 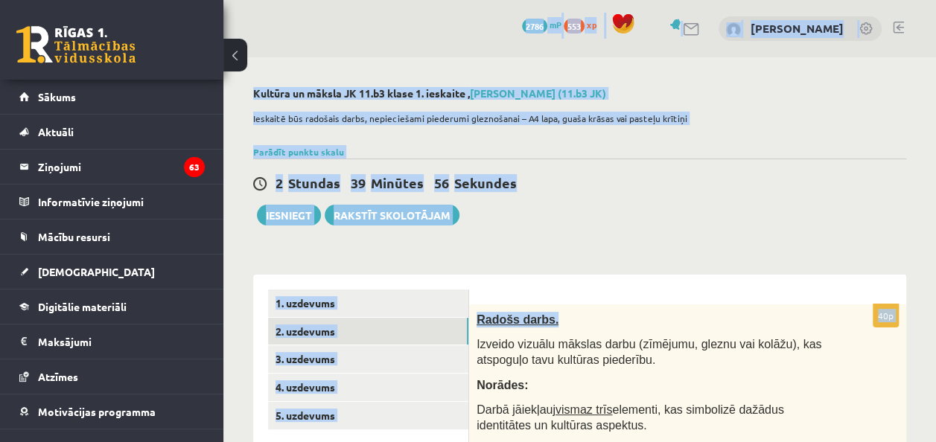 I want to click on span: 39, so click(x=358, y=182).